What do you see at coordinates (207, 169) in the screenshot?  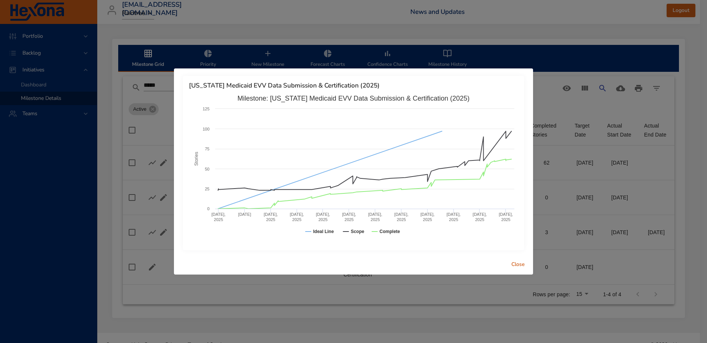 I see `text: 50` at bounding box center [207, 169].